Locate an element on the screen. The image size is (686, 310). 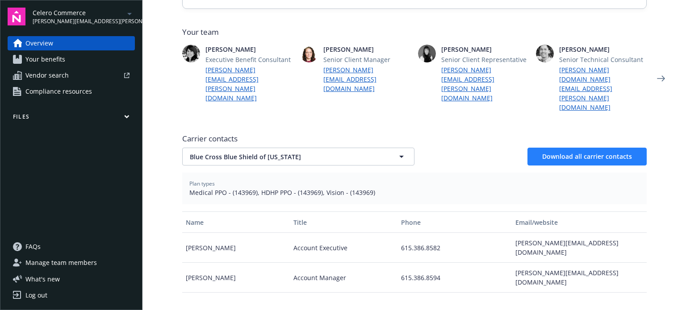
div: 615.386.8582 is located at coordinates (455, 248).